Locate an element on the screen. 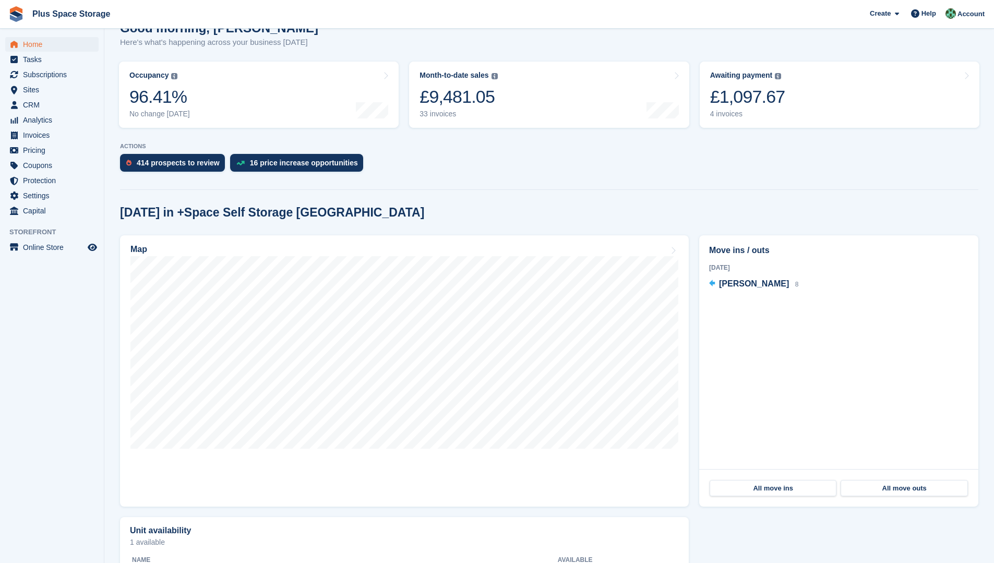 The image size is (994, 563). div: 414 prospects to review is located at coordinates (178, 163).